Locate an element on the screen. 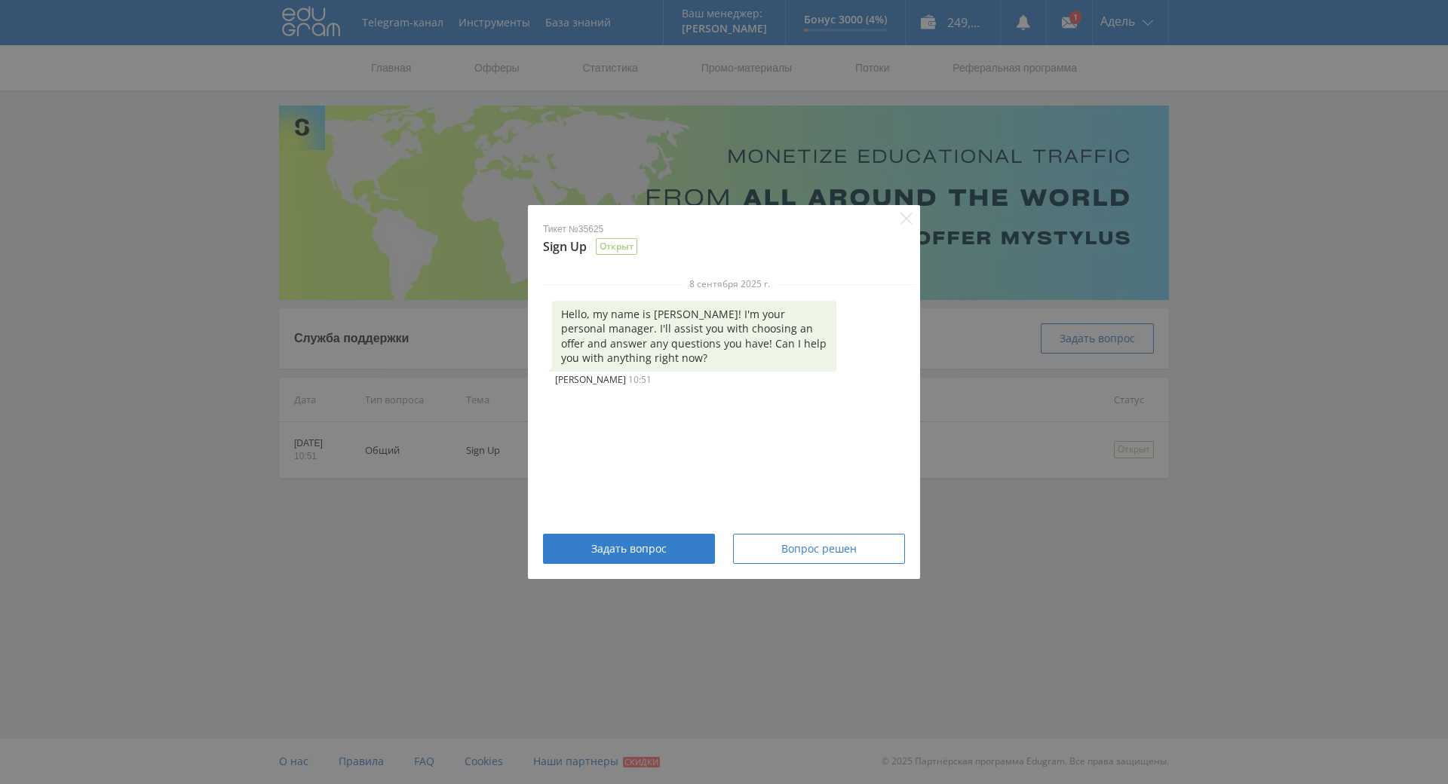 This screenshot has height=784, width=1448. span: Задать вопрос is located at coordinates (629, 549).